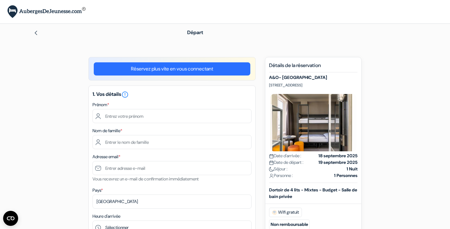  Describe the element at coordinates (271, 175) in the screenshot. I see `img: user_icon.svg` at that location.